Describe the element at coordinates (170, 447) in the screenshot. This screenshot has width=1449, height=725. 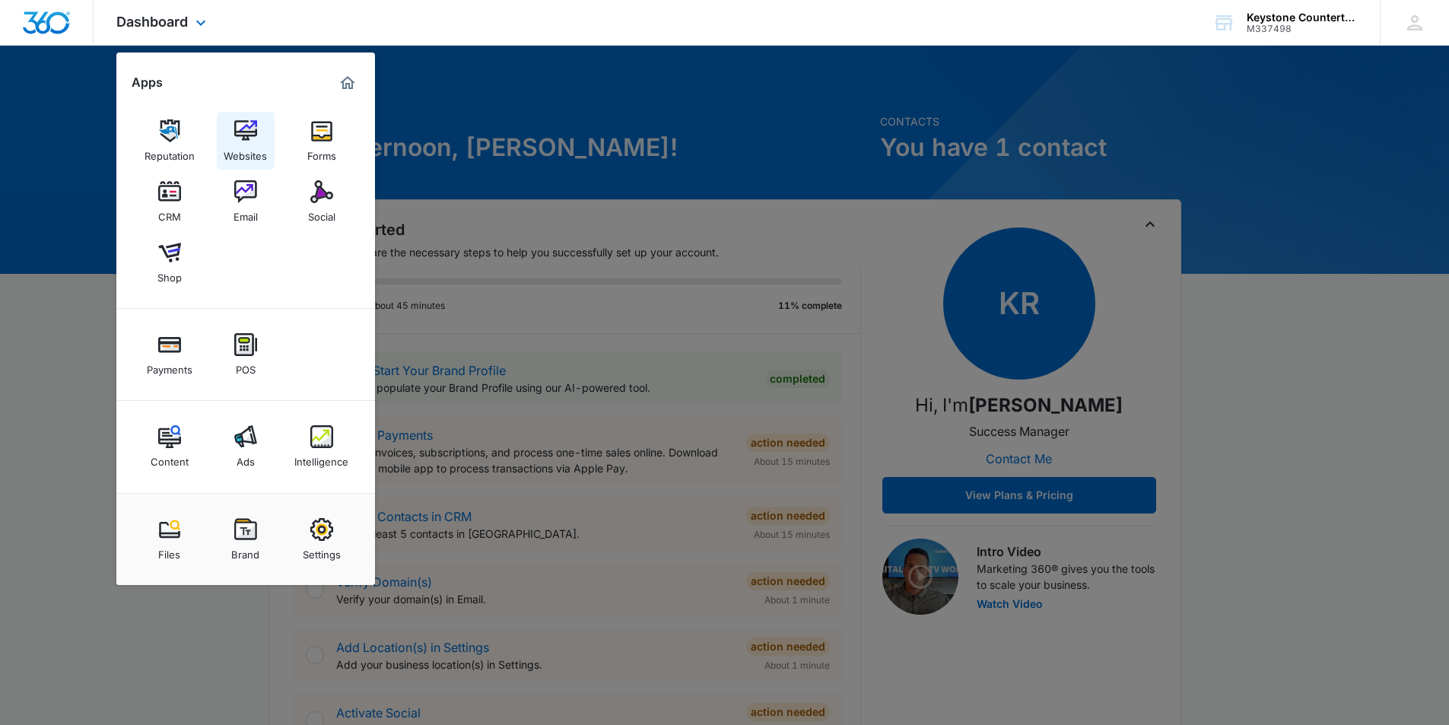
I see `a: Content` at that location.